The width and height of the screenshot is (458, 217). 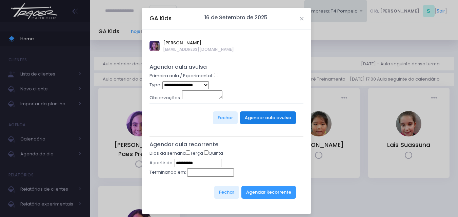 What do you see at coordinates (194, 154) in the screenshot?
I see `label: Terça` at bounding box center [194, 154].